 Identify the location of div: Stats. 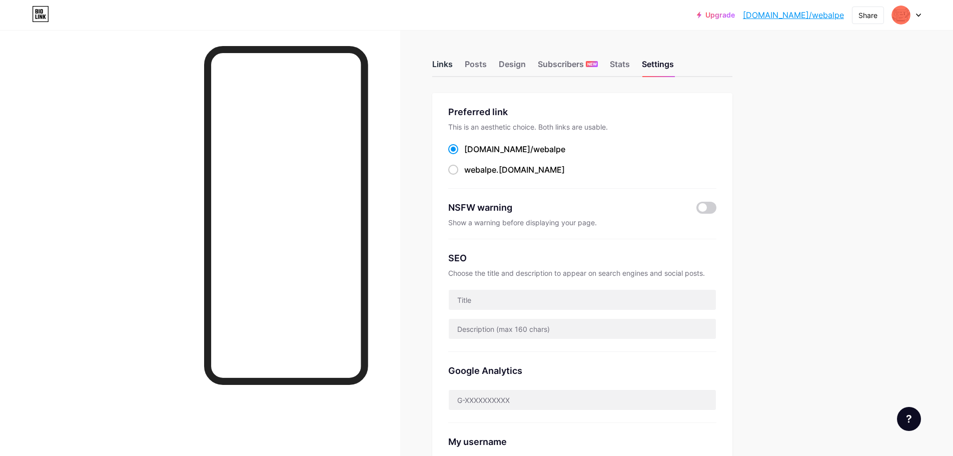
(620, 67).